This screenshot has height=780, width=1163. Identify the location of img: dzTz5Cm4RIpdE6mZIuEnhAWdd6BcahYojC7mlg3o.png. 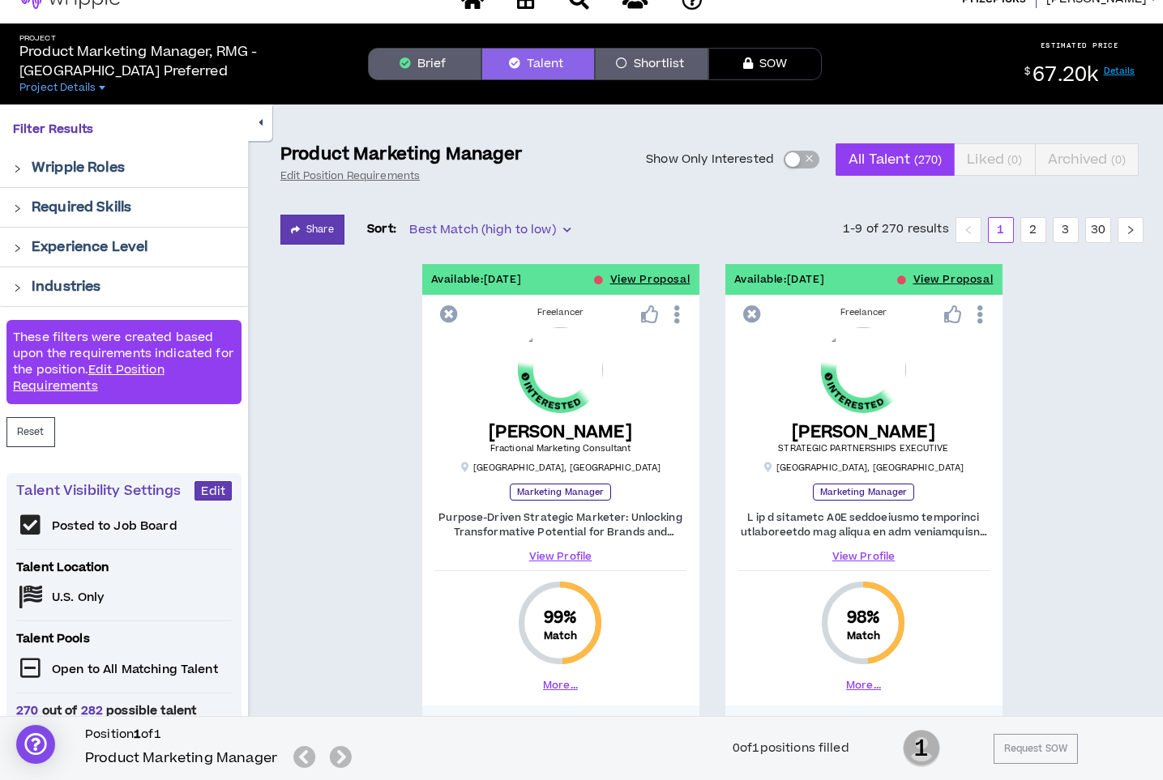
(560, 369).